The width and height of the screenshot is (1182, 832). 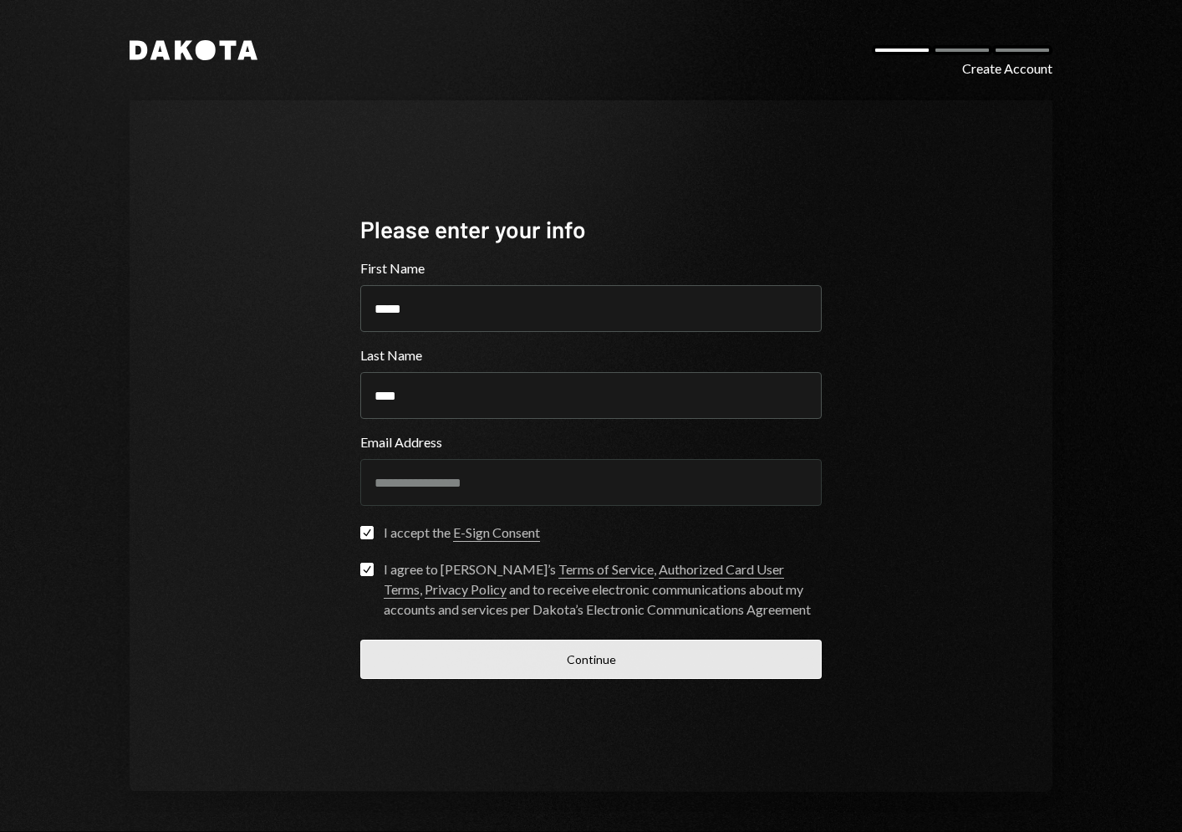 What do you see at coordinates (584, 579) in the screenshot?
I see `a: Authorized Card User Terms` at bounding box center [584, 579].